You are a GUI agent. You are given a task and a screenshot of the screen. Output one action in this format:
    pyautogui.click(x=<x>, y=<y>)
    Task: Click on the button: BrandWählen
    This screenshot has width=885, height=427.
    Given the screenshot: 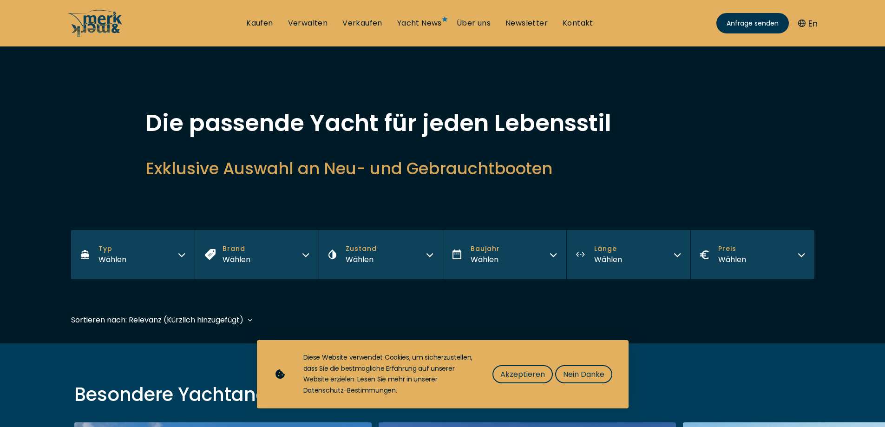 What is the action you would take?
    pyautogui.click(x=257, y=255)
    